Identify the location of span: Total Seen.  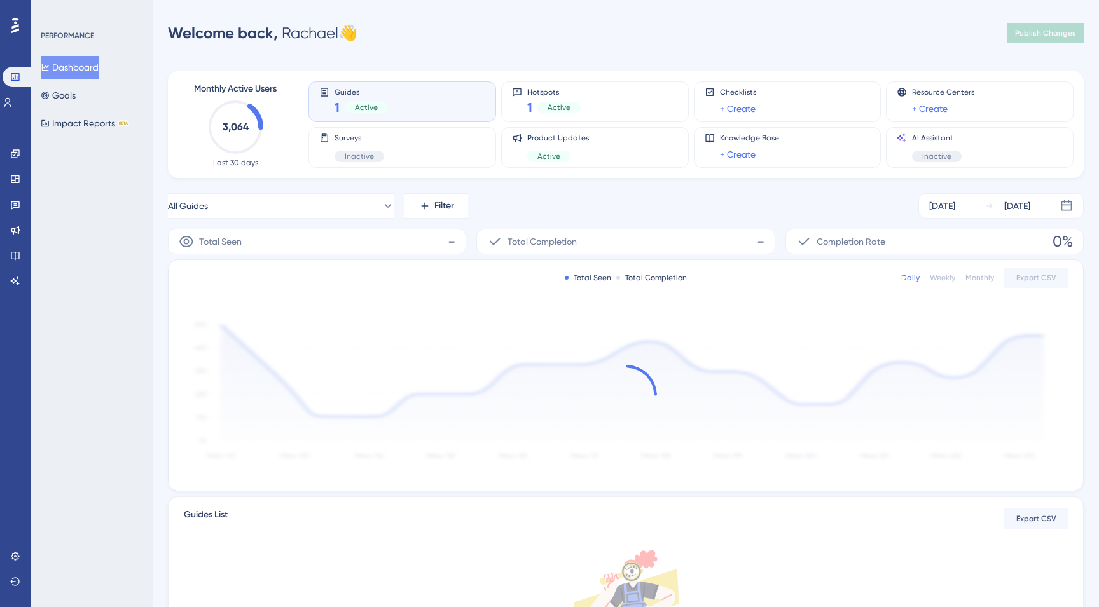
(220, 242).